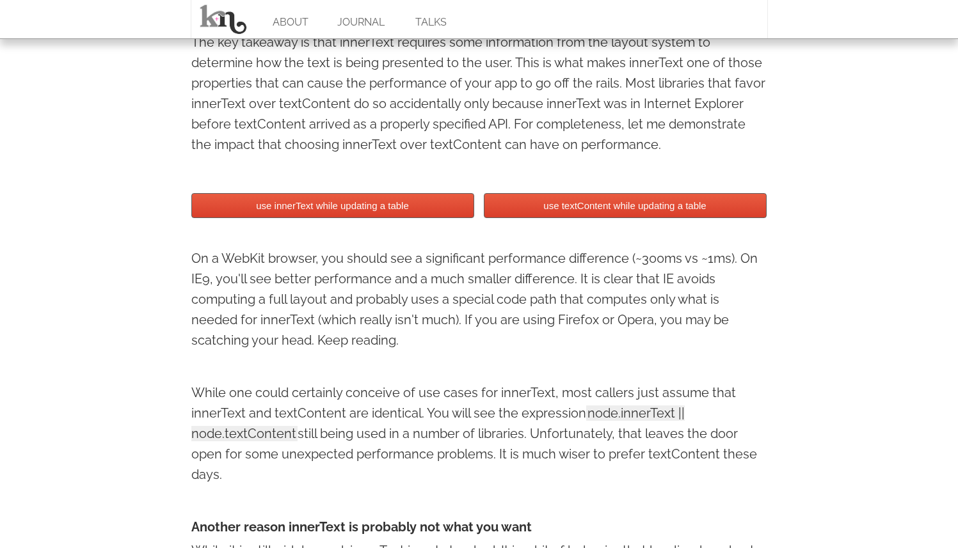 This screenshot has width=958, height=548. I want to click on p: The key takeaway is that innerText requires some information from the layout system to determine ..., so click(479, 93).